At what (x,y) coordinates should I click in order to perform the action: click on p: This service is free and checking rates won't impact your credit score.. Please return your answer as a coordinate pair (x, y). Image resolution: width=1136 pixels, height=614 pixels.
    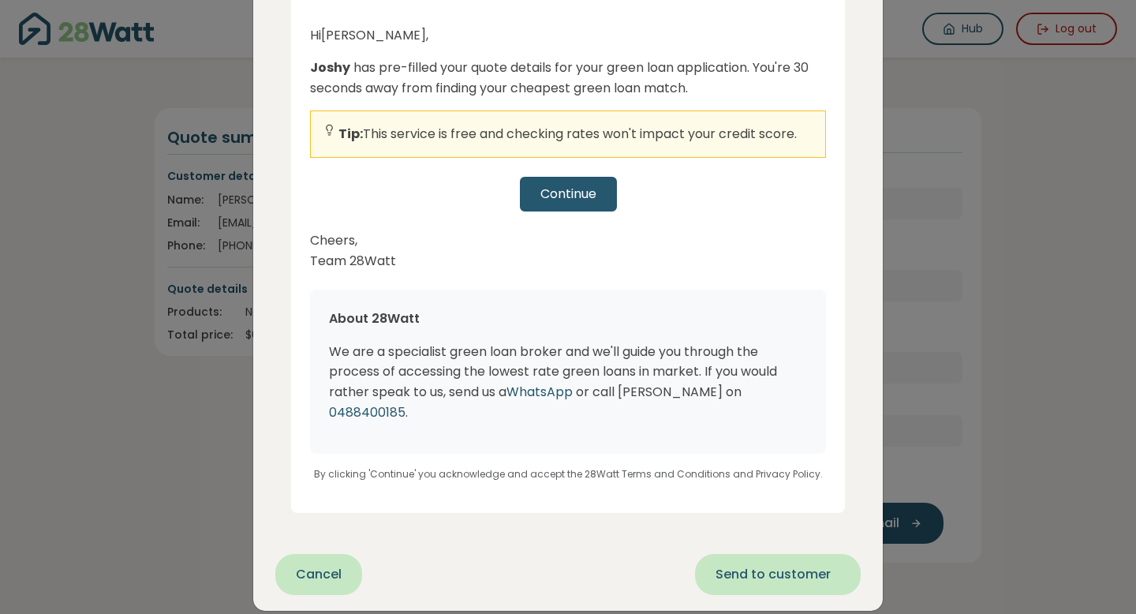
    Looking at the image, I should click on (567, 134).